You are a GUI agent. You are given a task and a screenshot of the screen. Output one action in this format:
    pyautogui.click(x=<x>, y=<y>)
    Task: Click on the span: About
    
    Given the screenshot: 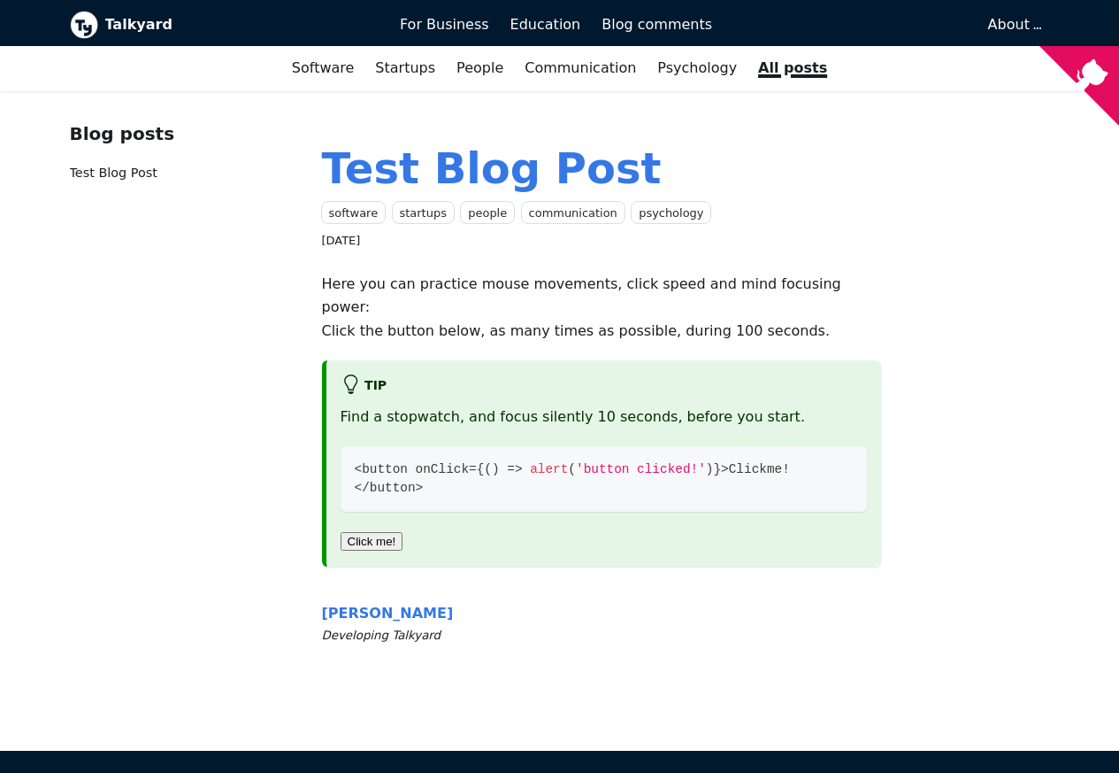 What is the action you would take?
    pyautogui.click(x=1014, y=24)
    